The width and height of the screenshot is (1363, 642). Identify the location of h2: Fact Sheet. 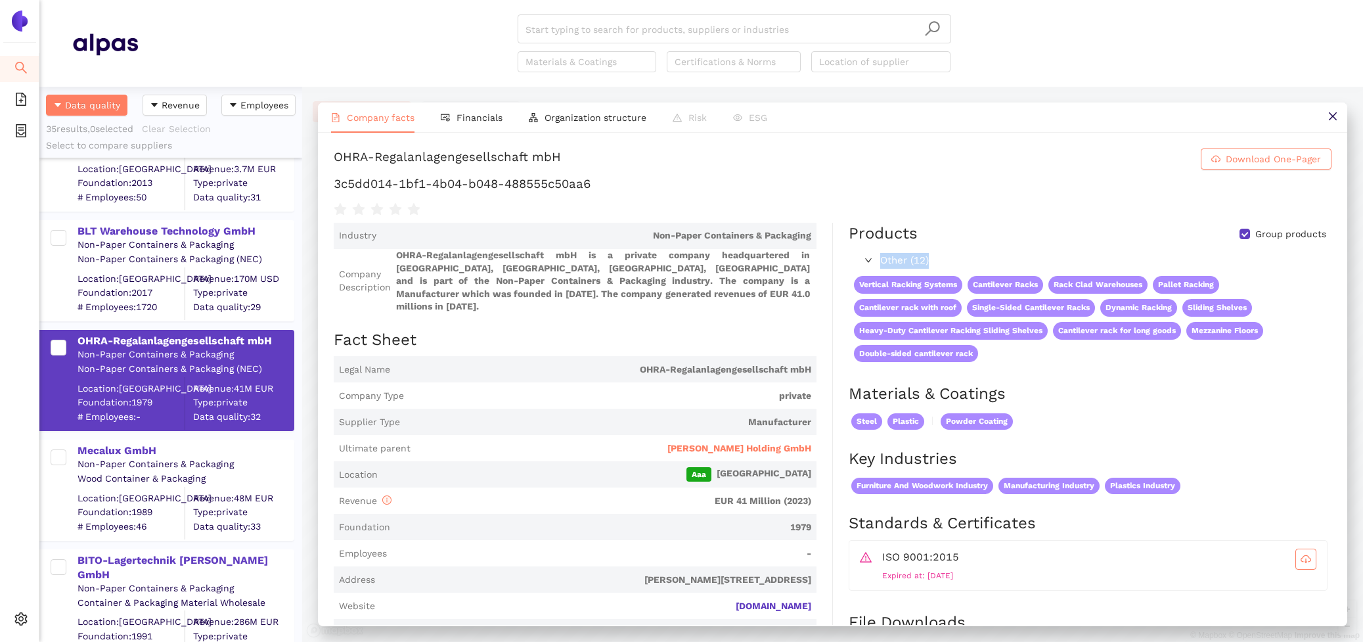
(575, 340).